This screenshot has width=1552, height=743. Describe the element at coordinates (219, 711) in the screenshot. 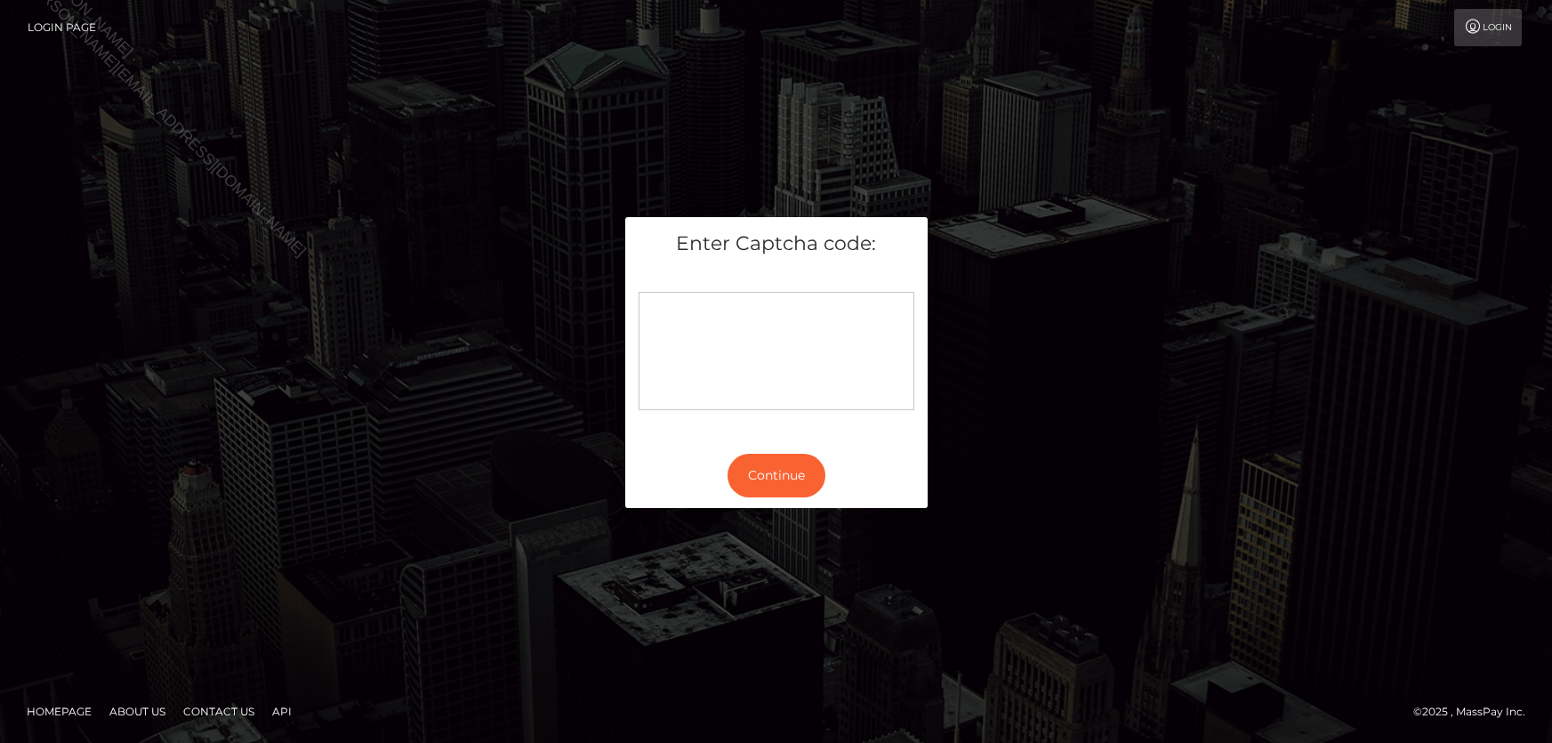

I see `a: Contact Us` at that location.